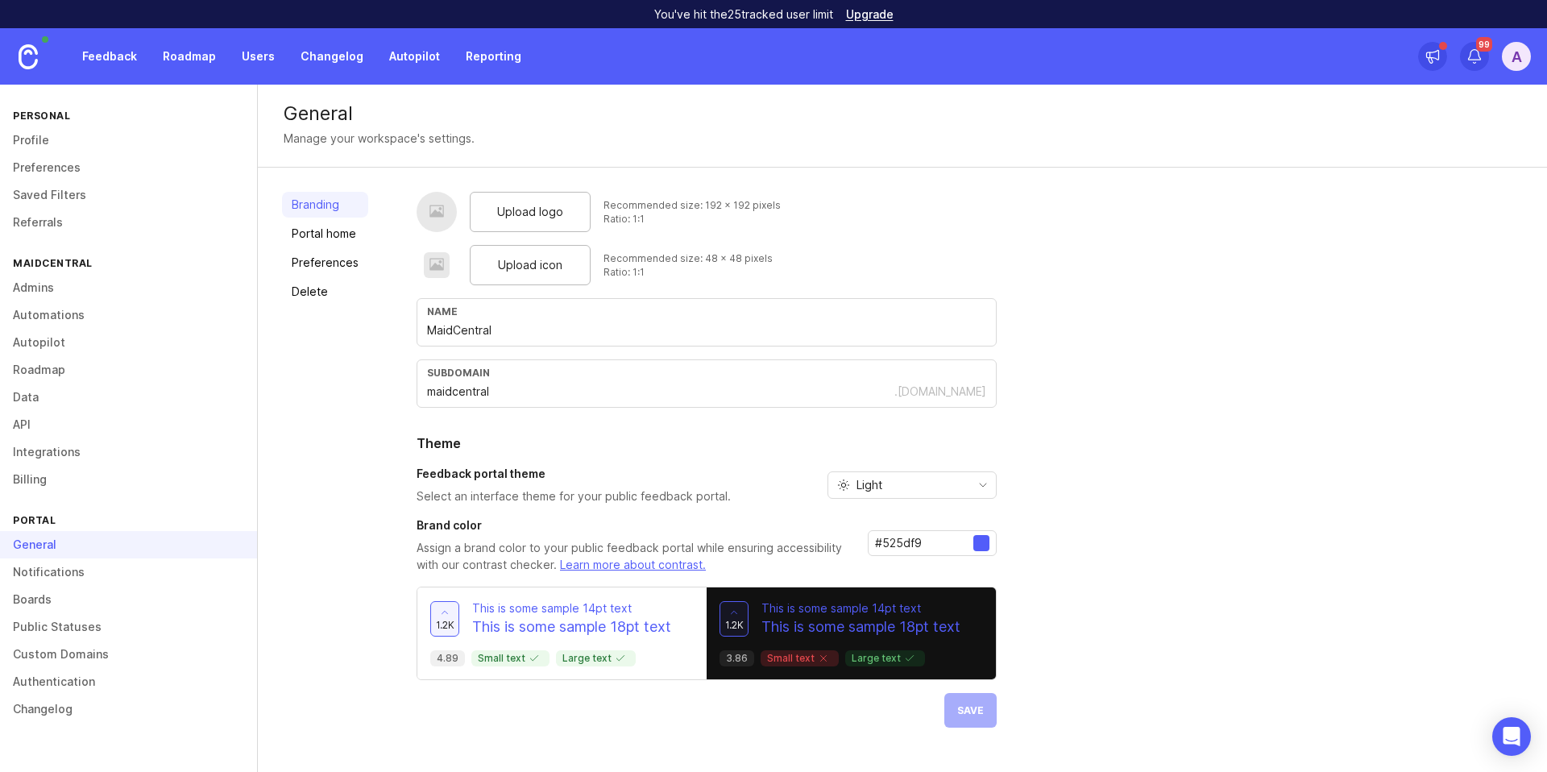 Image resolution: width=1547 pixels, height=772 pixels. What do you see at coordinates (258, 56) in the screenshot?
I see `a: Users` at bounding box center [258, 56].